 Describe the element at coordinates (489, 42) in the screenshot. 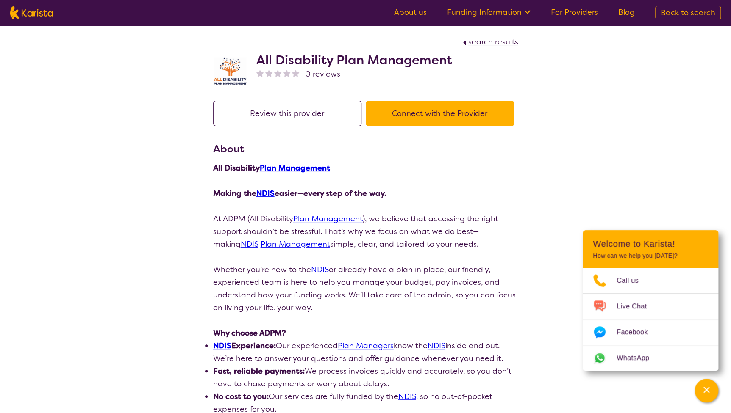

I see `a: search results` at that location.